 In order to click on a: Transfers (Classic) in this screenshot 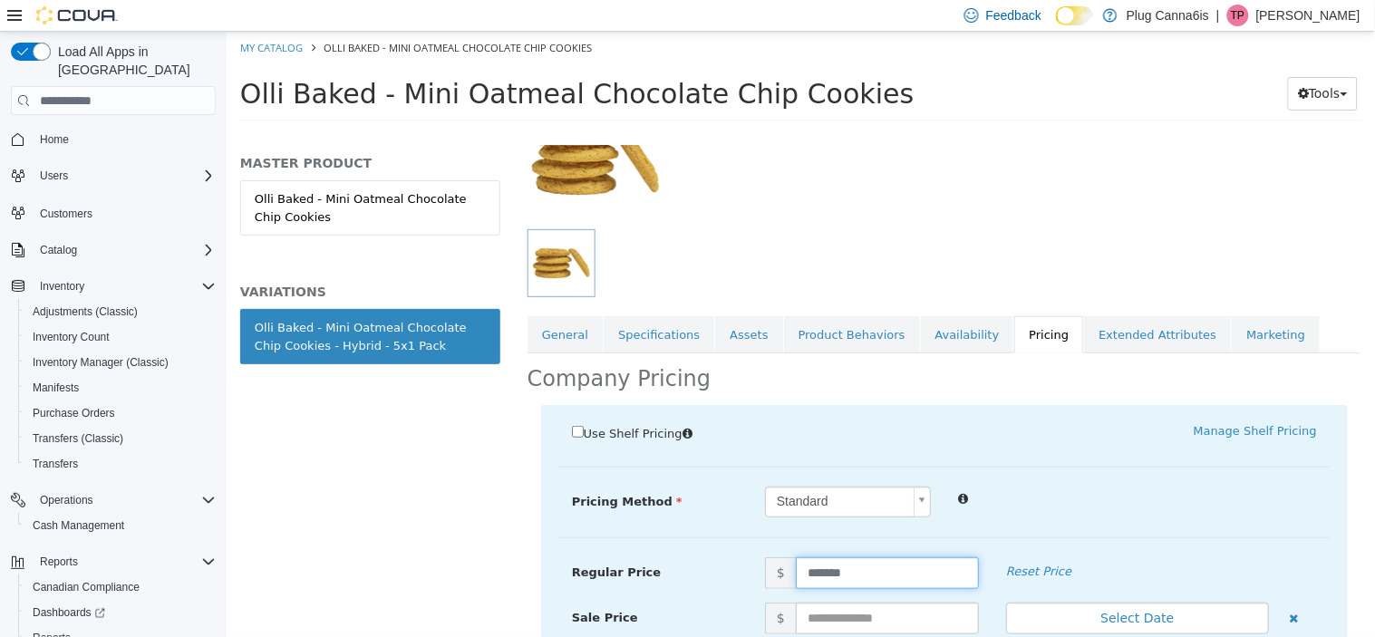, I will do `click(78, 439)`.